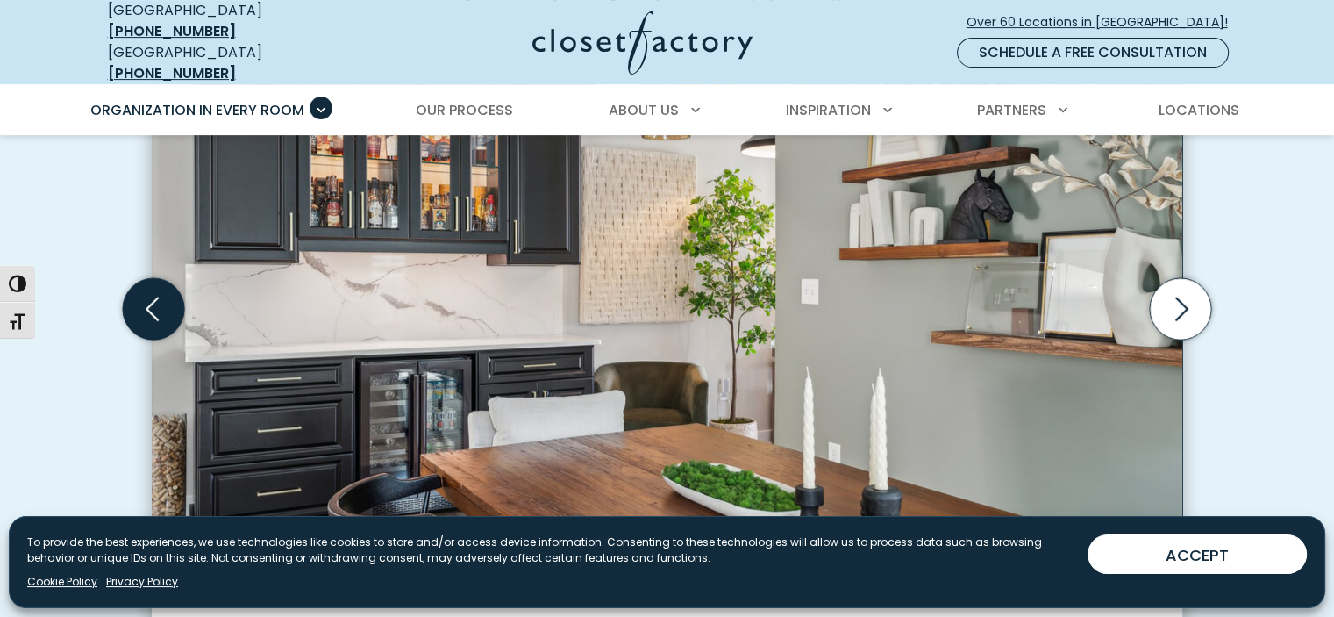 The height and width of the screenshot is (617, 1334). What do you see at coordinates (142, 582) in the screenshot?
I see `a: Privacy Policy` at bounding box center [142, 582].